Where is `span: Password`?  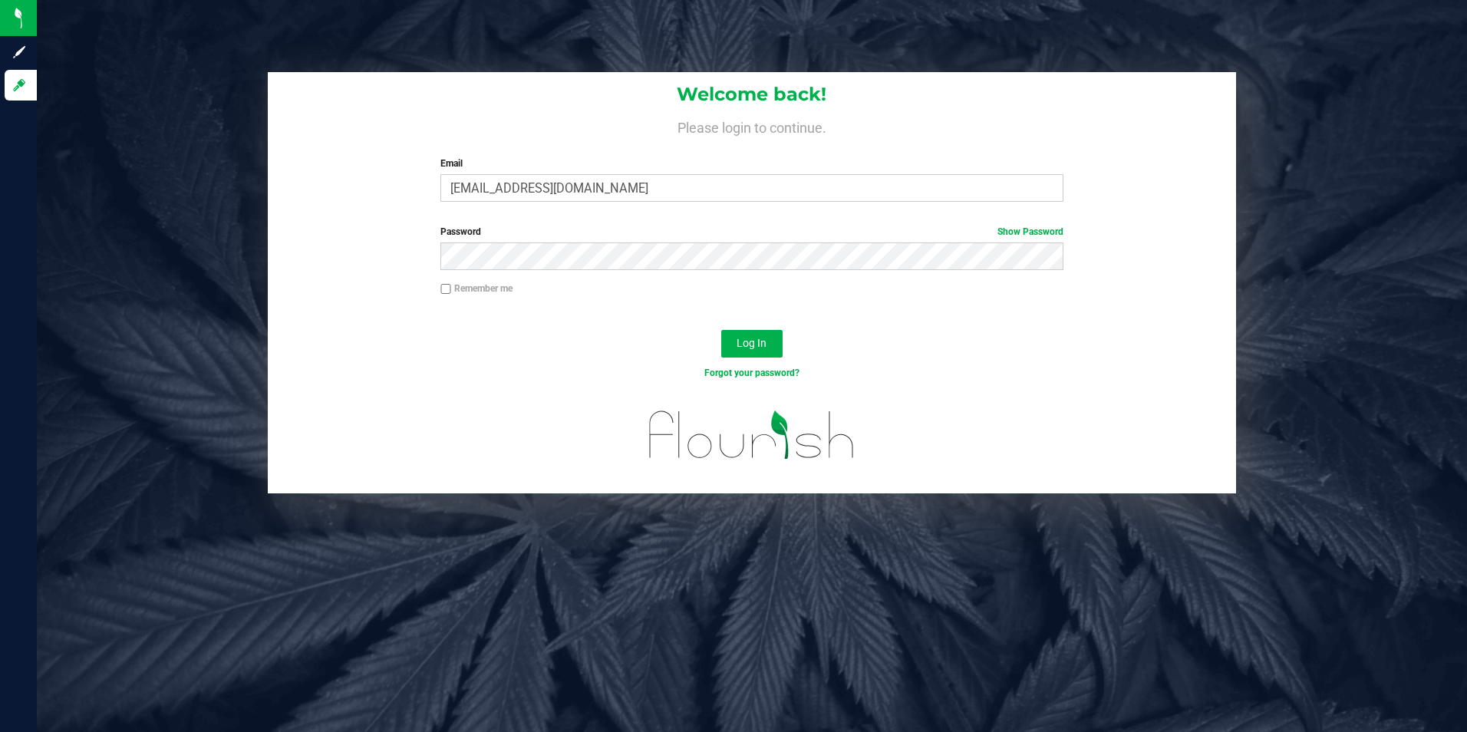 span: Password is located at coordinates (461, 232).